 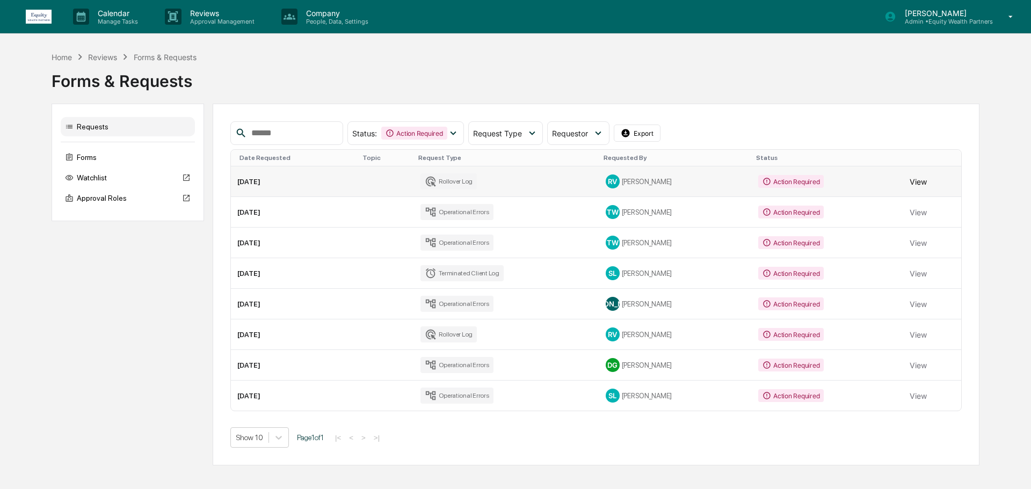 I want to click on span: Data Lookup, so click(x=45, y=38).